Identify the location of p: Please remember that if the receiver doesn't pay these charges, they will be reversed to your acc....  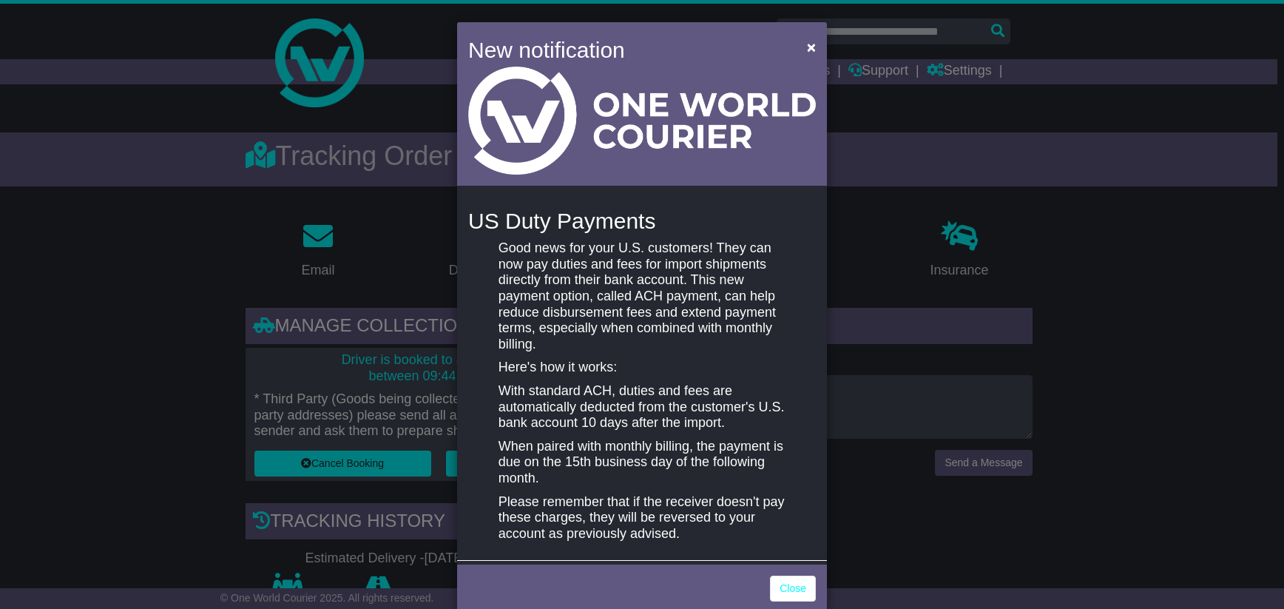
(642, 518).